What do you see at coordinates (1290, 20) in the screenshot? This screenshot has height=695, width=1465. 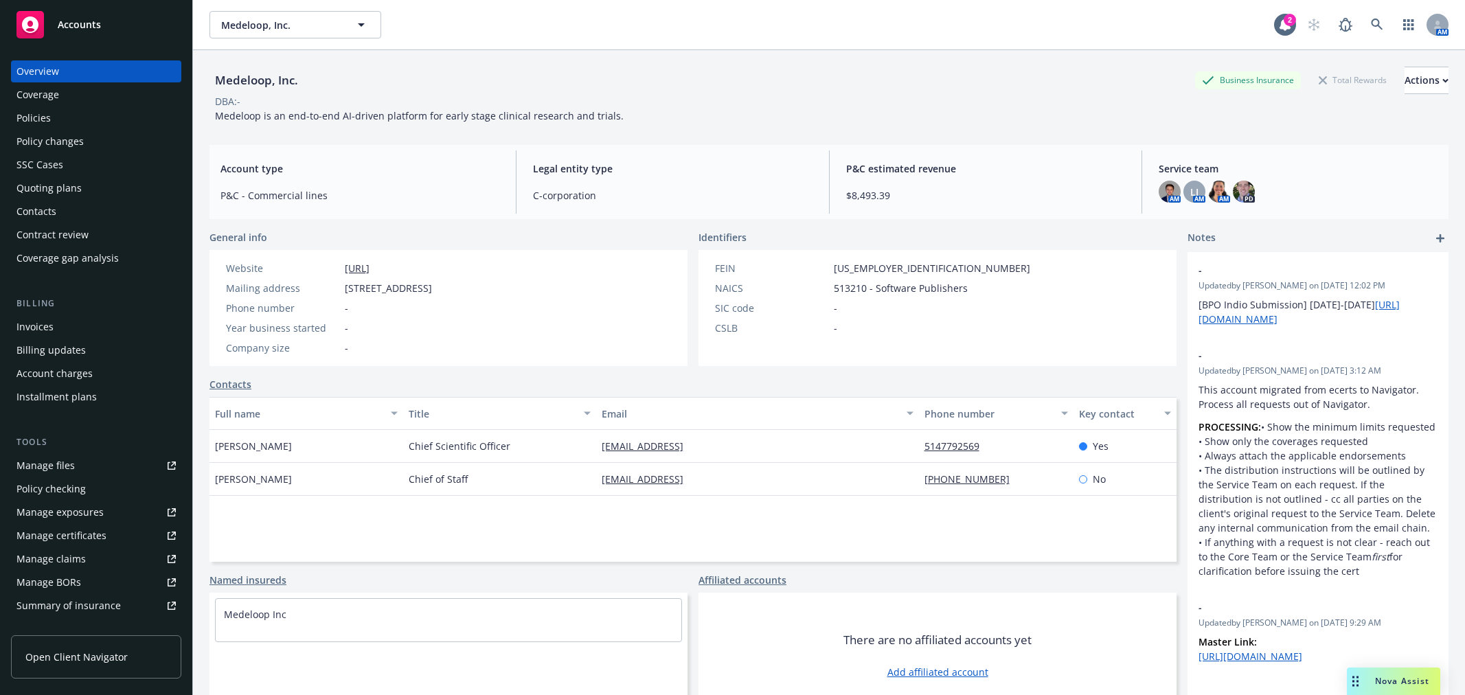 I see `div: 2` at bounding box center [1290, 20].